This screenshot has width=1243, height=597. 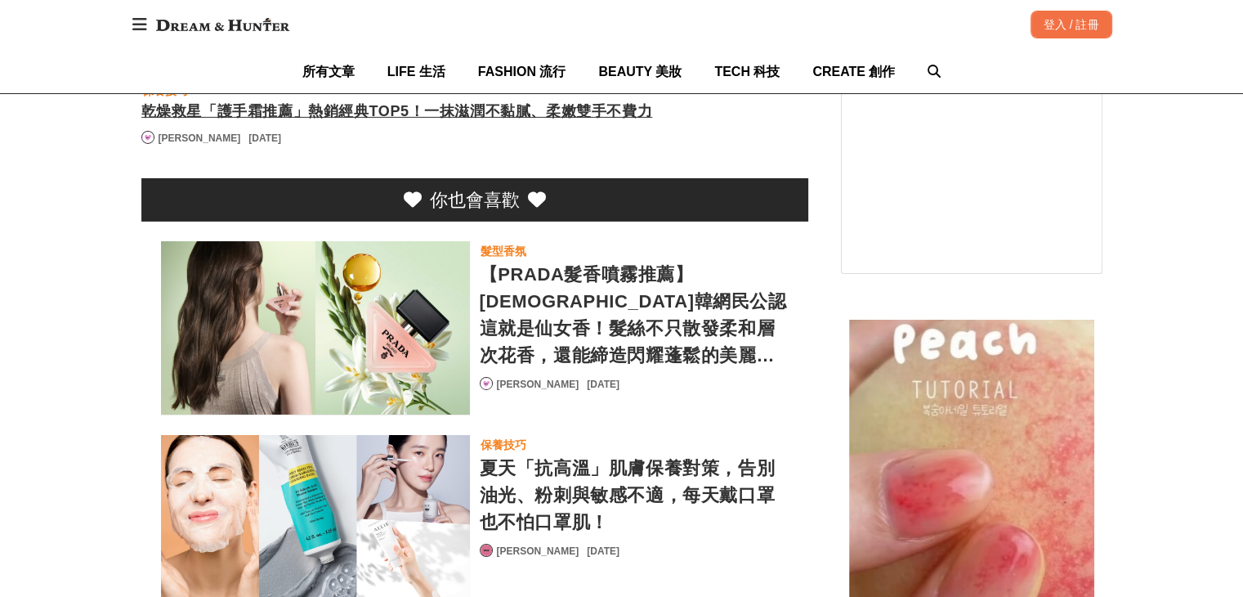 What do you see at coordinates (504, 445) in the screenshot?
I see `a: 保養技巧` at bounding box center [504, 445].